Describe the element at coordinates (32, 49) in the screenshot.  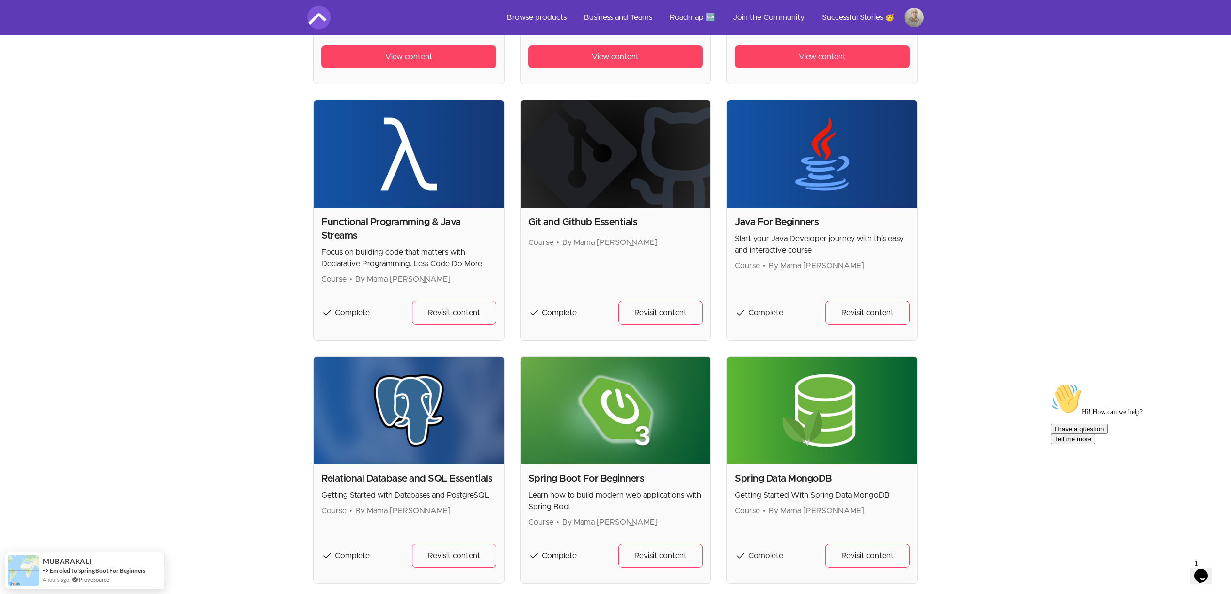
I see `button: I have a question` at that location.